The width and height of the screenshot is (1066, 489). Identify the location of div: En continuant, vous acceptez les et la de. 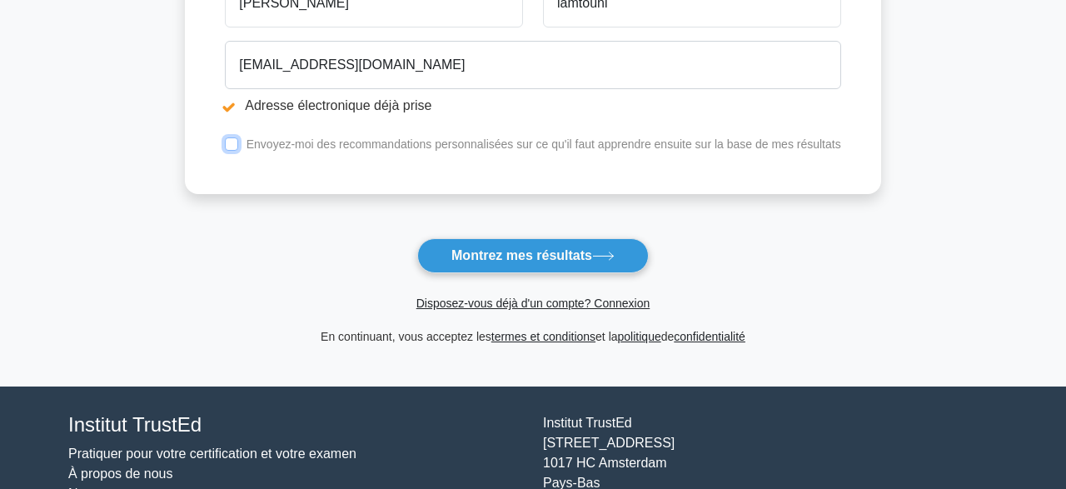
(532, 336).